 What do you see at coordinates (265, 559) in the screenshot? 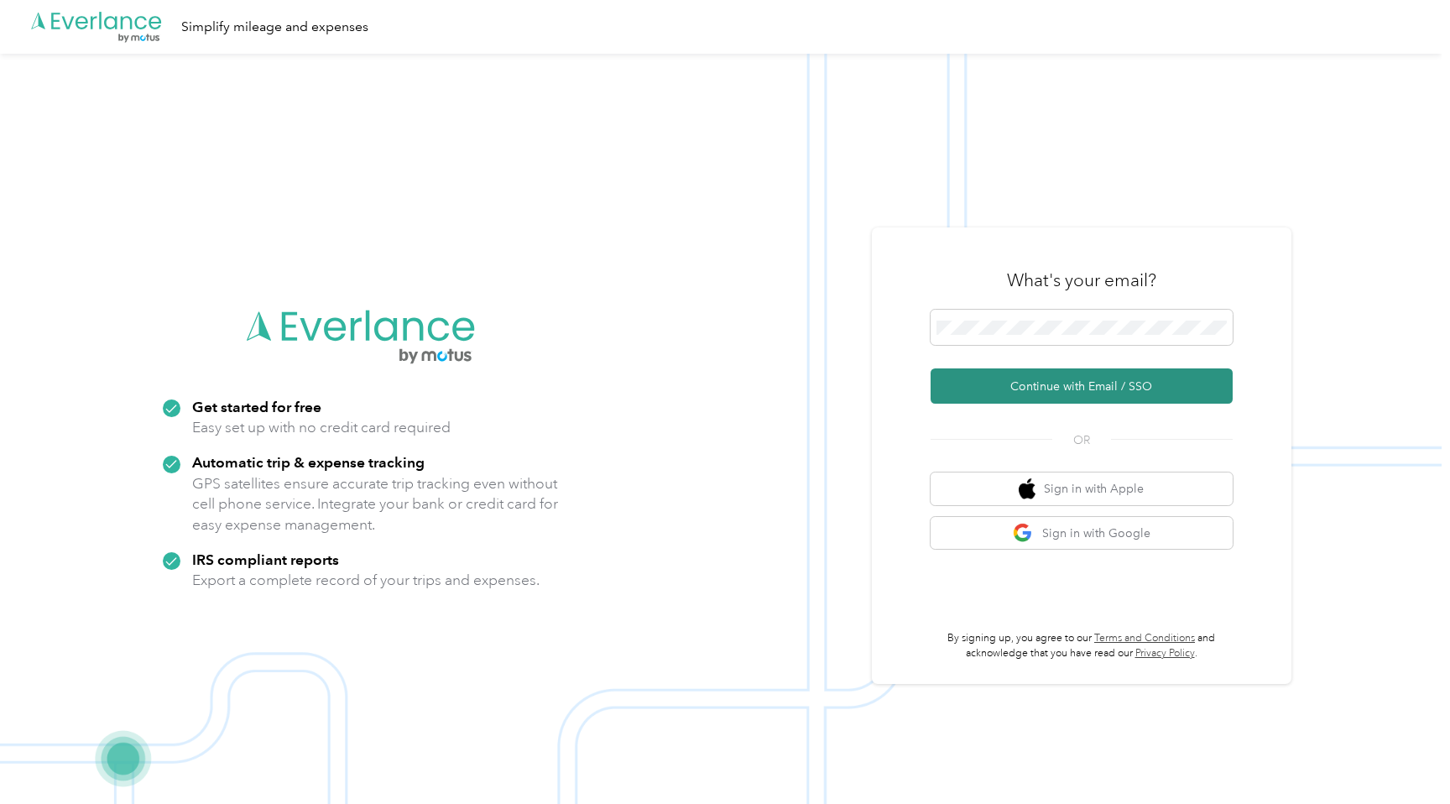
I see `strong: IRS compliant reports` at bounding box center [265, 559].